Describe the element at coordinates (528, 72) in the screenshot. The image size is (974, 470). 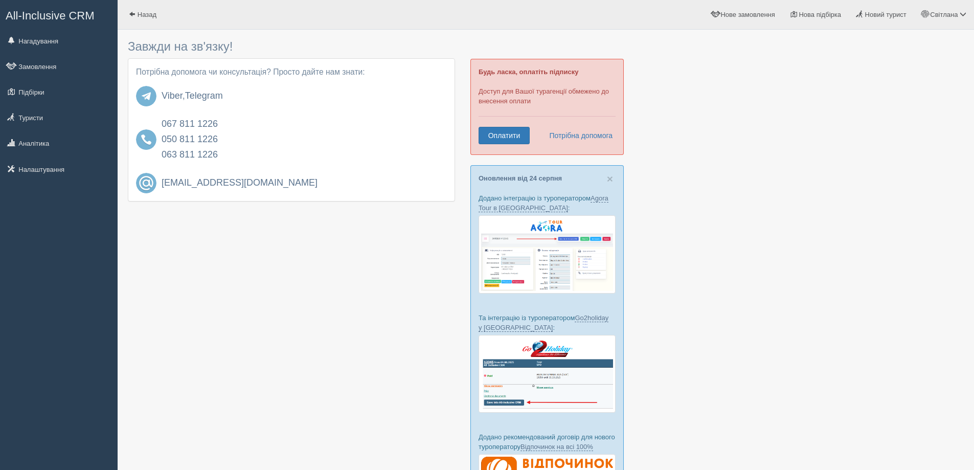
I see `b: Будь ласка, оплатіть підписку` at that location.